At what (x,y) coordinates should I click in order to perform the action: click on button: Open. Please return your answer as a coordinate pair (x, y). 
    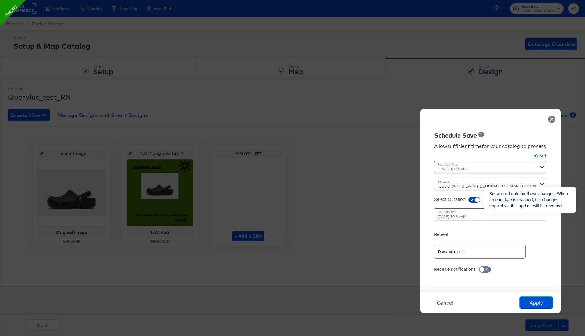
    Looking at the image, I should click on (518, 249).